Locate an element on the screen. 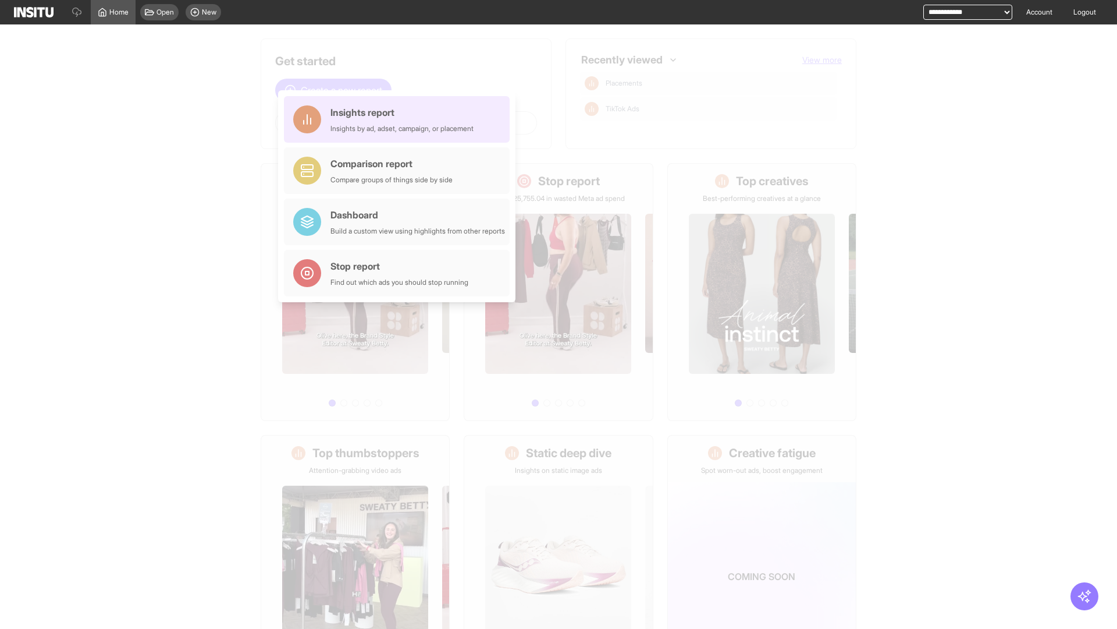 The height and width of the screenshot is (629, 1117). img: Logo is located at coordinates (34, 12).